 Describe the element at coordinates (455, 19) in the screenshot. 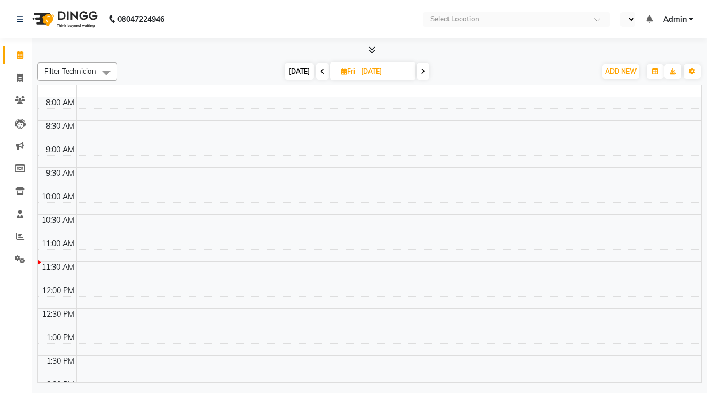

I see `div: Select Location` at that location.